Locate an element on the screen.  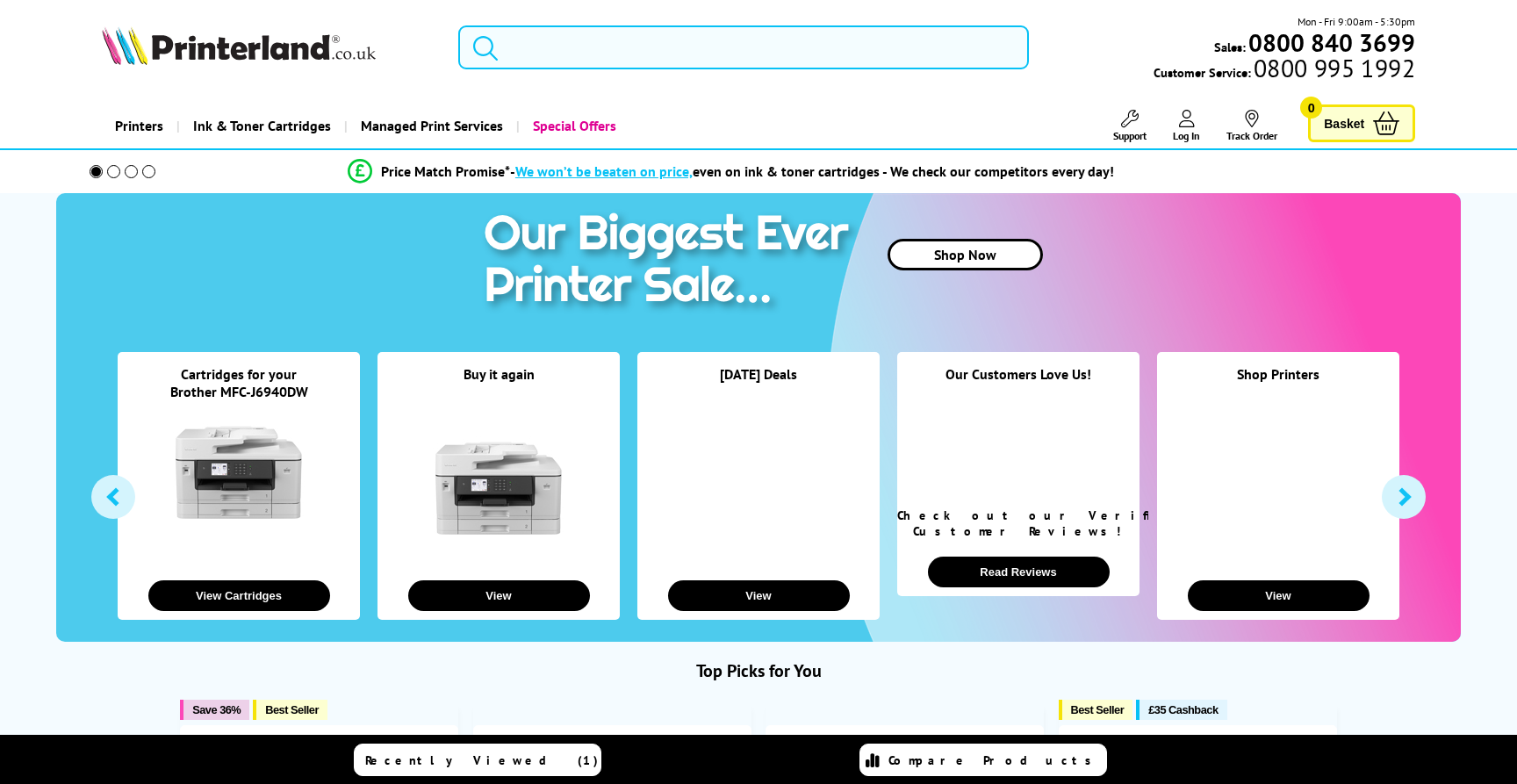
span: Customer Service: is located at coordinates (1285, 70).